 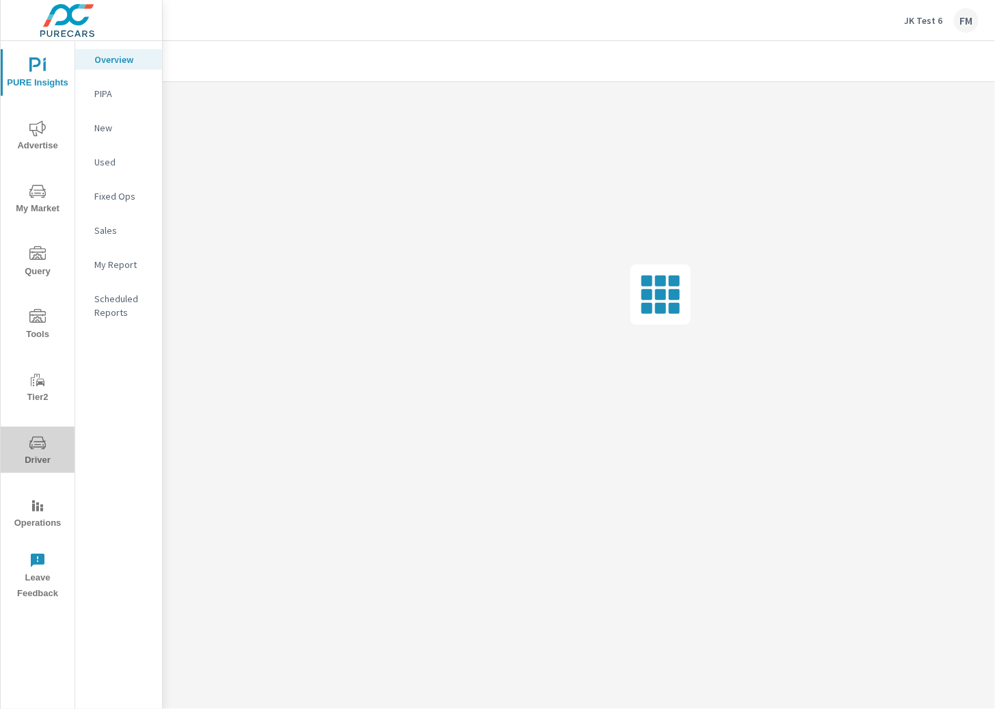 What do you see at coordinates (38, 577) in the screenshot?
I see `span: Leave Feedback` at bounding box center [38, 577].